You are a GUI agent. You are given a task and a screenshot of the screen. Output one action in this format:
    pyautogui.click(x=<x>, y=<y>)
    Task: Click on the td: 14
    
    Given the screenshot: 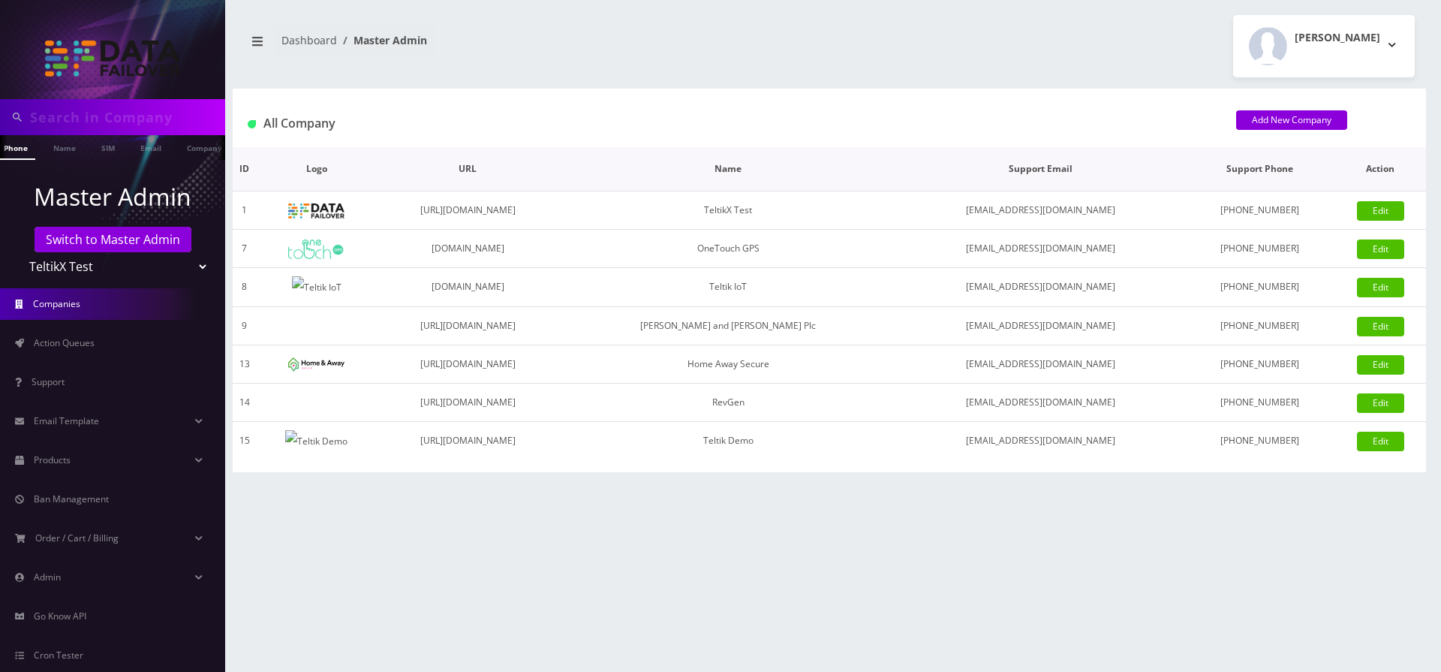 What is the action you would take?
    pyautogui.click(x=245, y=401)
    